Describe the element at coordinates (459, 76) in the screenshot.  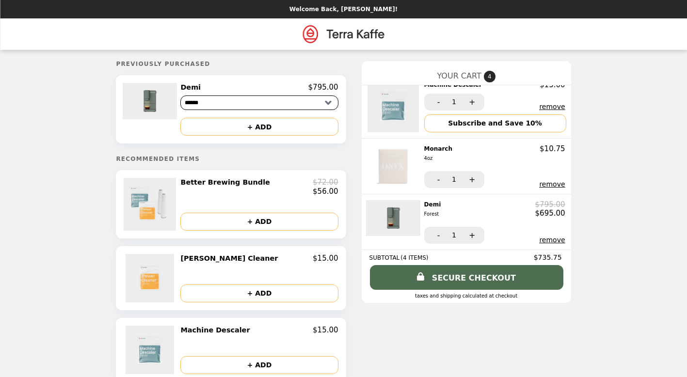
I see `span: YOUR CART` at that location.